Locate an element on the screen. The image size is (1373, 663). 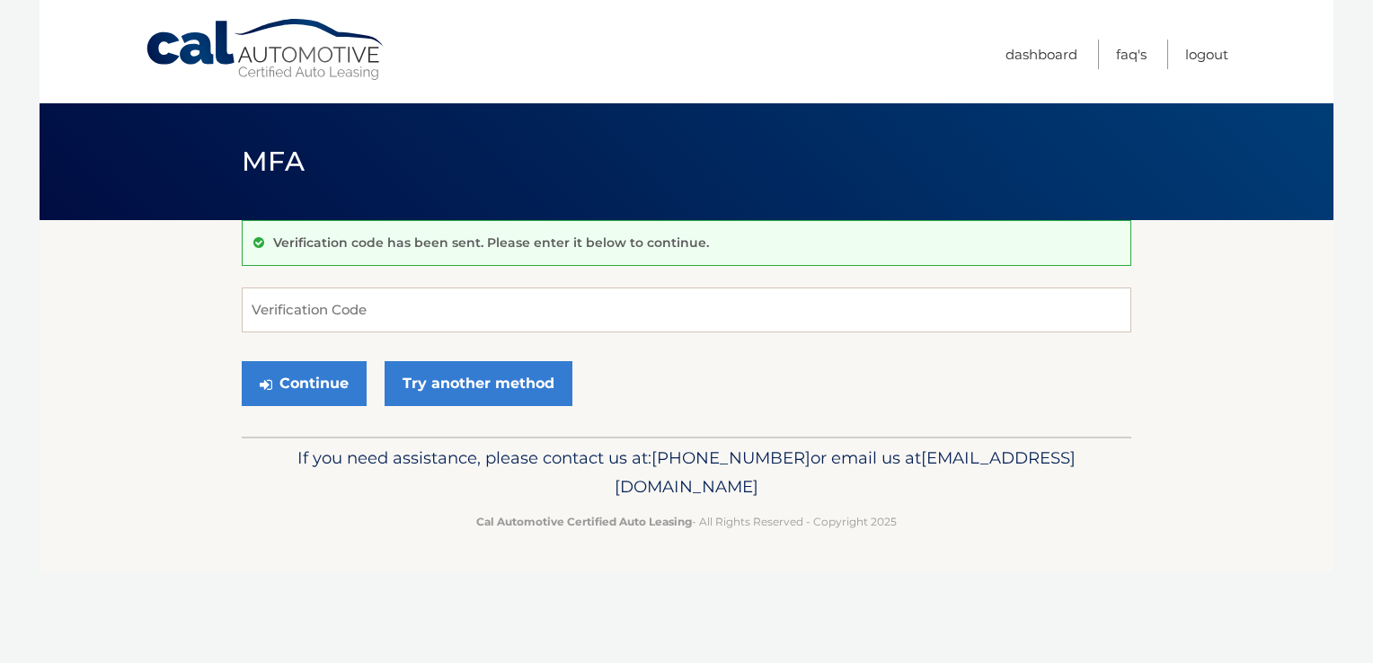
input: Verification Code is located at coordinates (686, 310).